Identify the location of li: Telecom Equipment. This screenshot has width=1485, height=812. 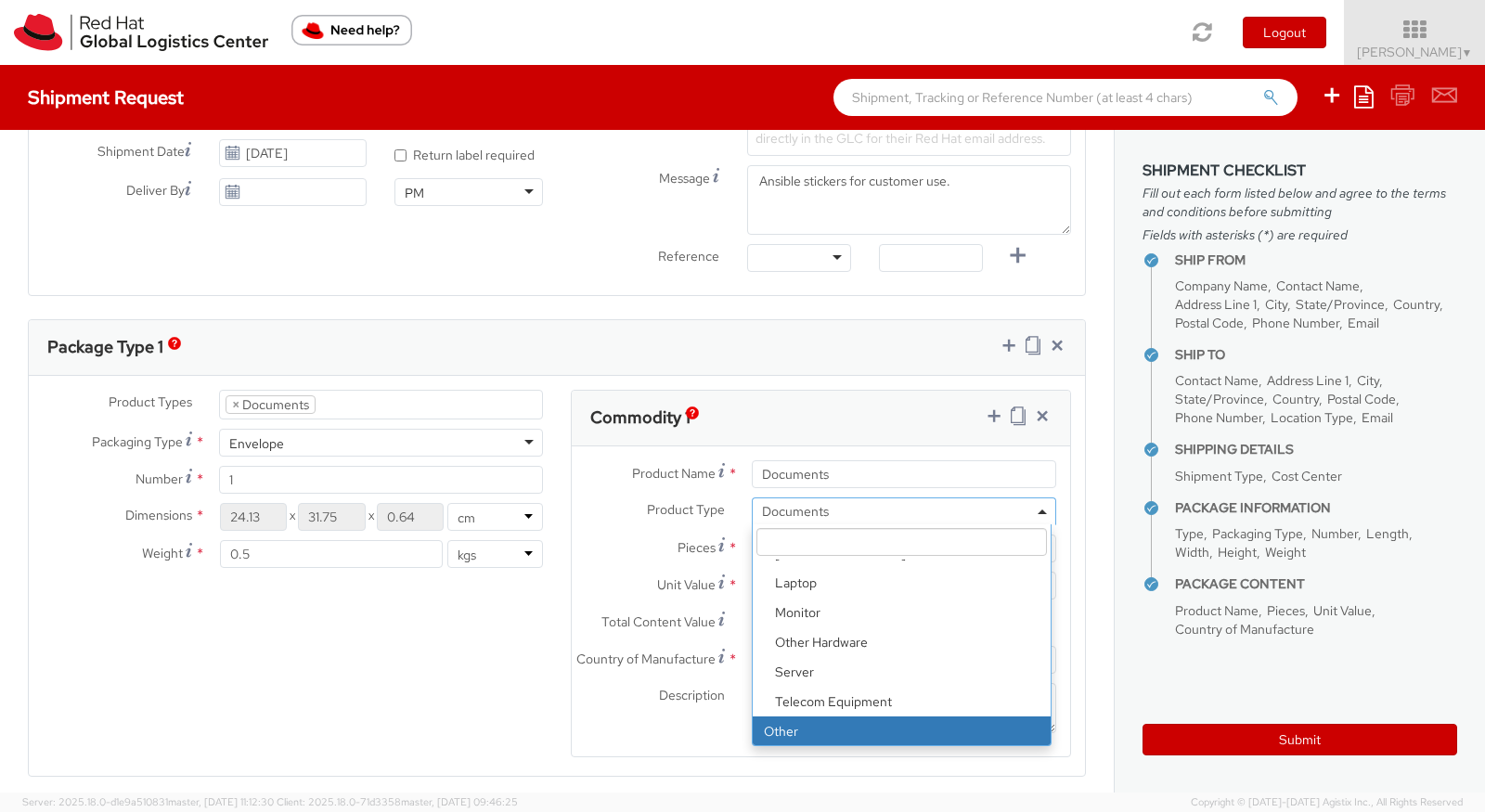
(907, 702).